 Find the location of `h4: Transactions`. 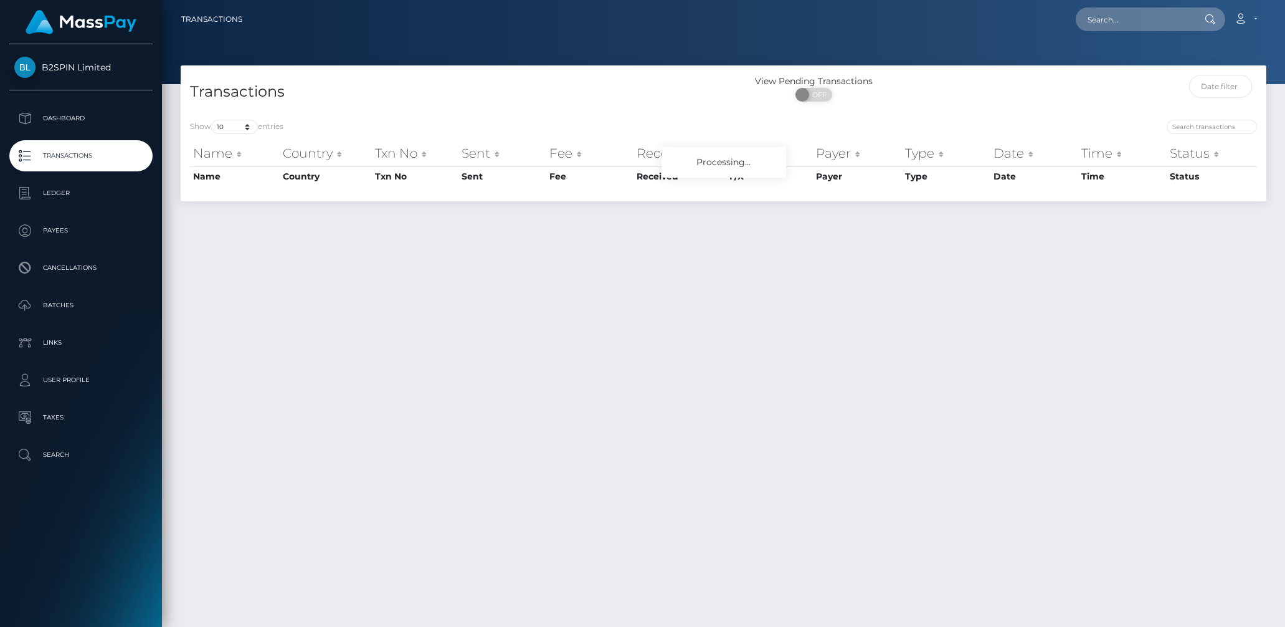

h4: Transactions is located at coordinates (452, 92).